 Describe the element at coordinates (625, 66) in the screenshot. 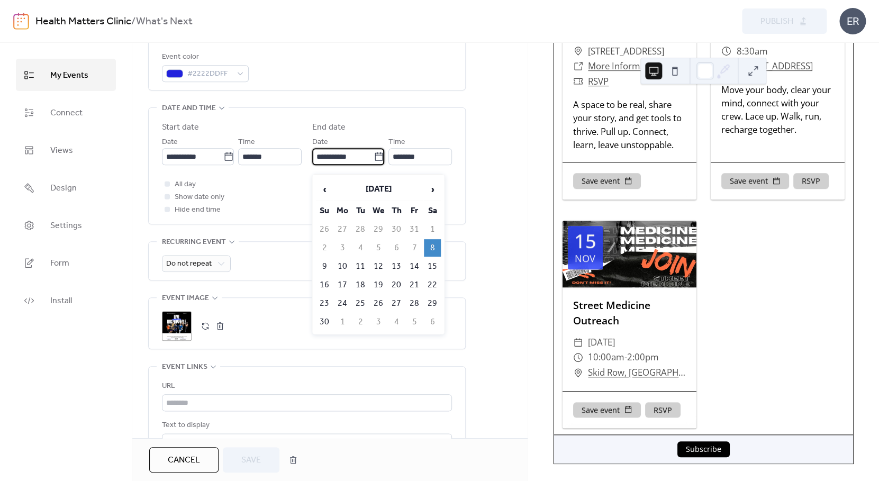

I see `a: More Information` at that location.